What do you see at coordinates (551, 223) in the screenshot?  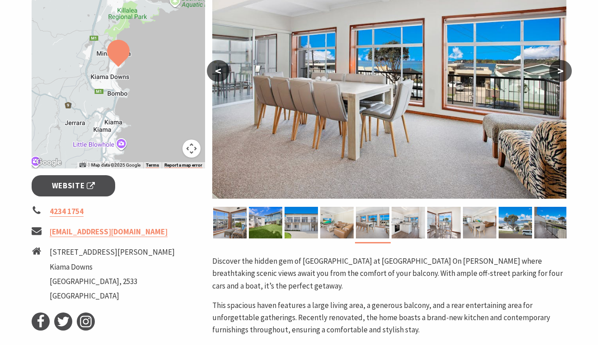 I see `img: Balcony` at bounding box center [551, 223].